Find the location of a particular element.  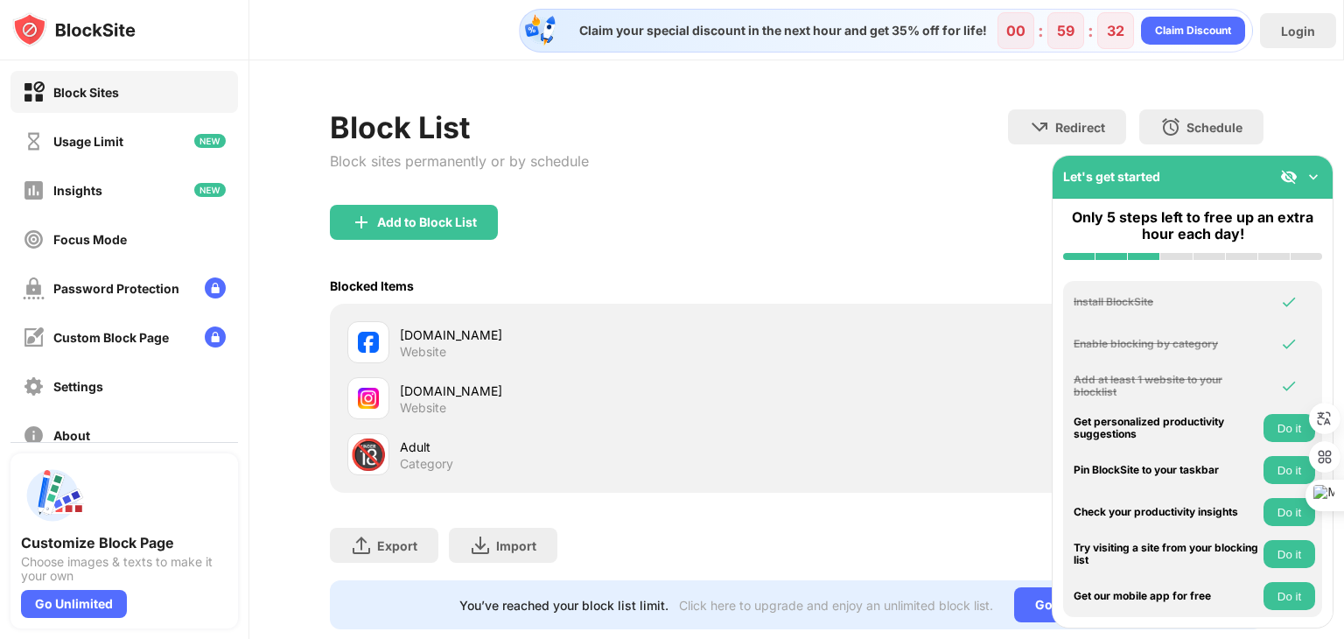

div: Claim Discount is located at coordinates (1193, 31).